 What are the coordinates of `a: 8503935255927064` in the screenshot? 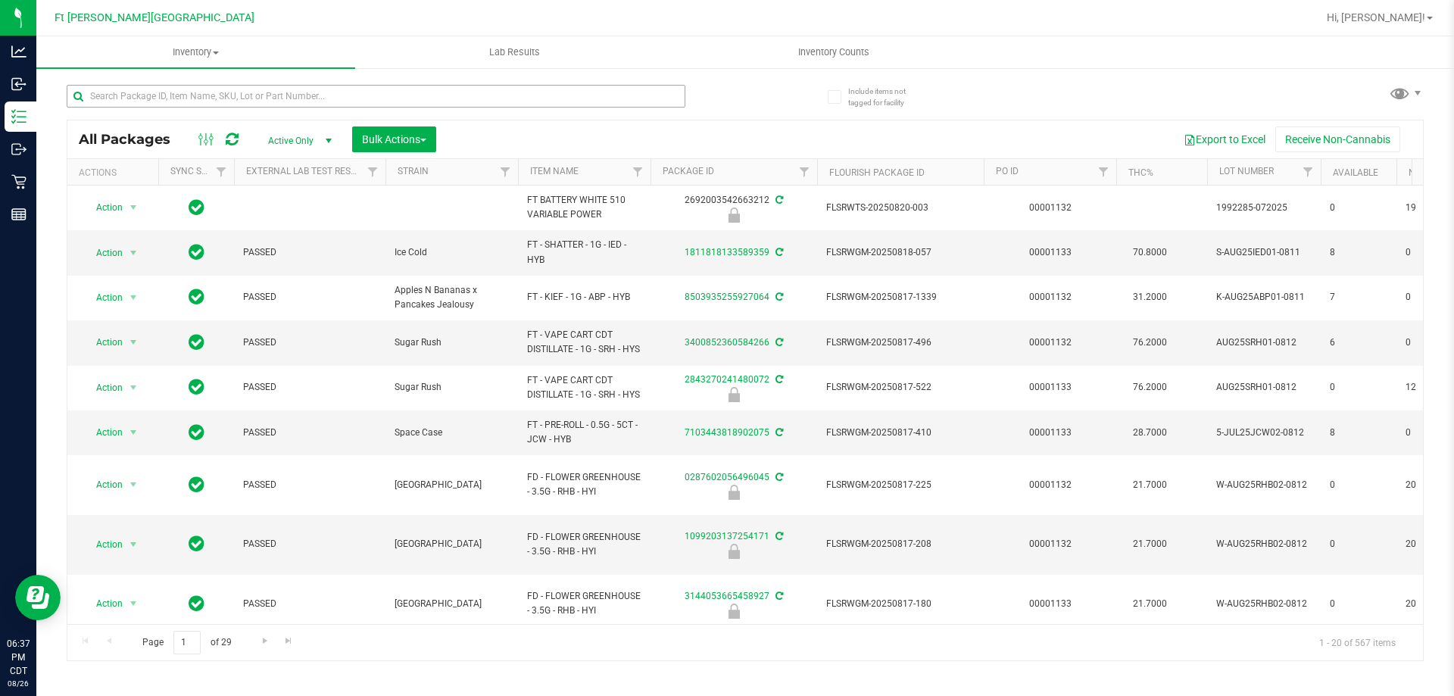 It's located at (727, 297).